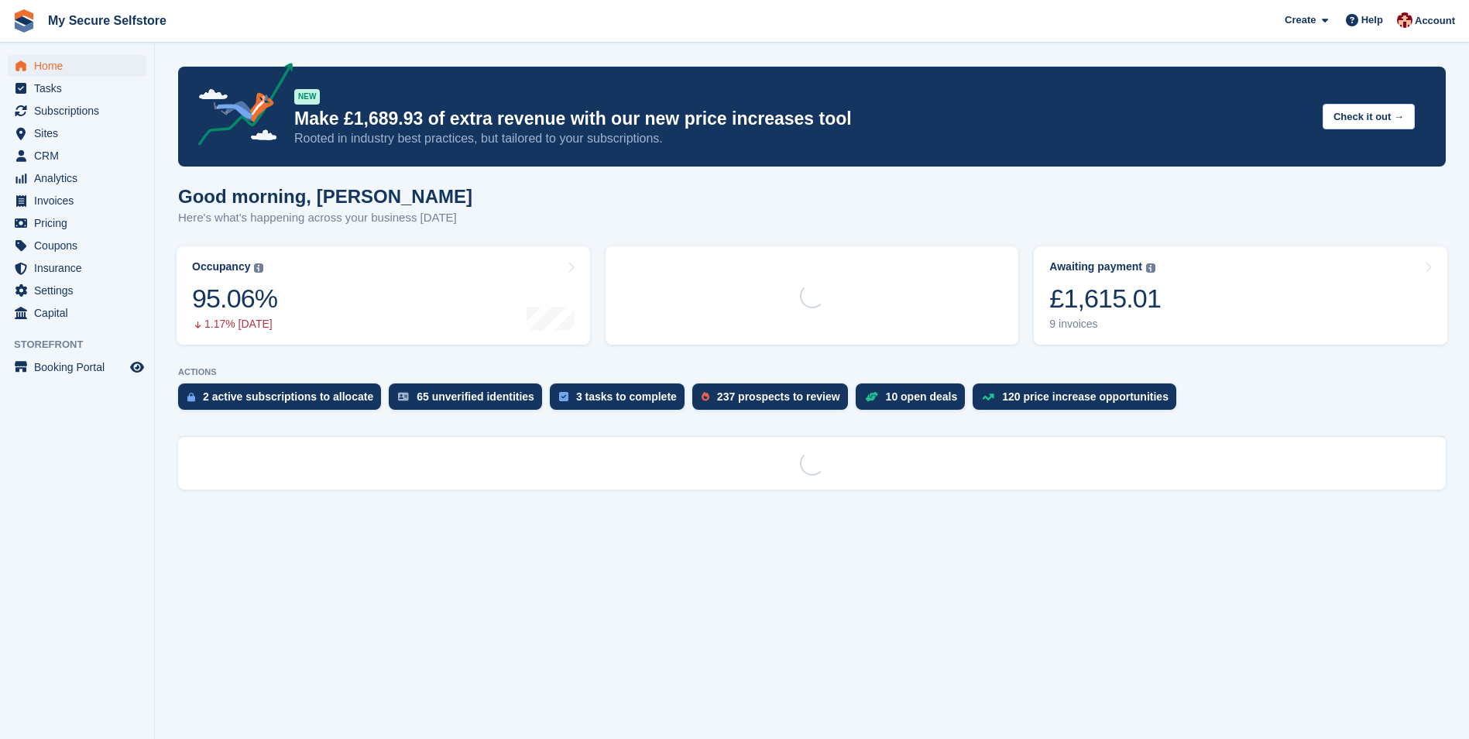 This screenshot has height=739, width=1469. I want to click on div: £1,615.01, so click(1105, 298).